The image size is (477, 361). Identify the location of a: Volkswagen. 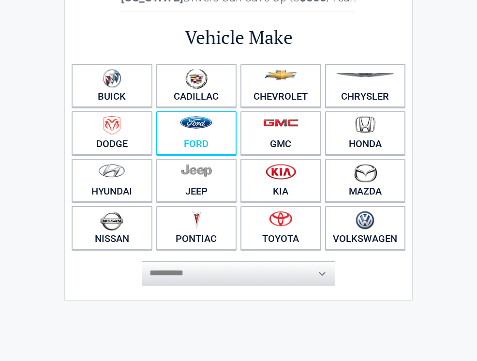
(365, 228).